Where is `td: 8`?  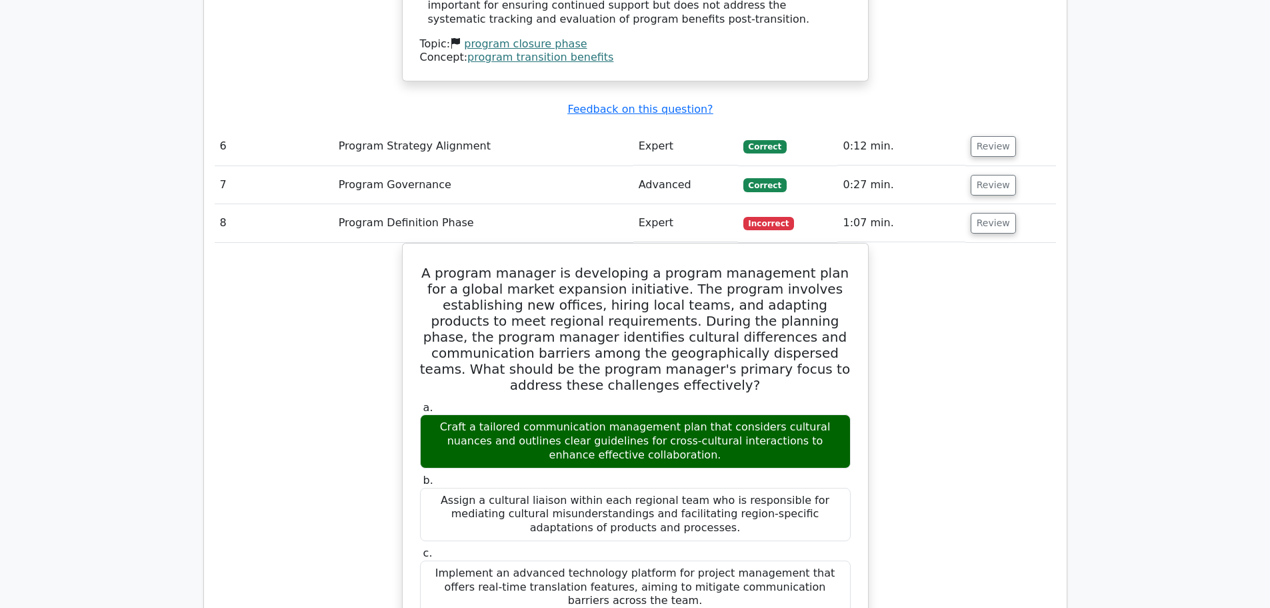 td: 8 is located at coordinates (274, 223).